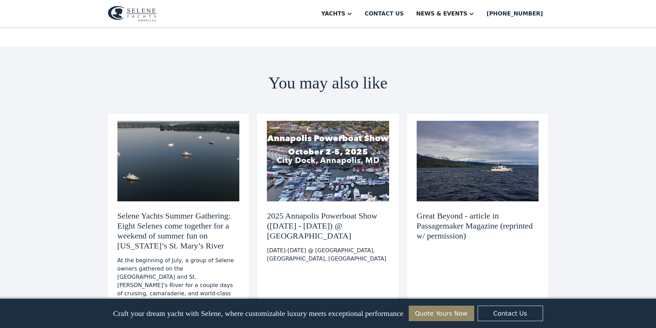  What do you see at coordinates (333, 14) in the screenshot?
I see `div: Yachts` at bounding box center [333, 14].